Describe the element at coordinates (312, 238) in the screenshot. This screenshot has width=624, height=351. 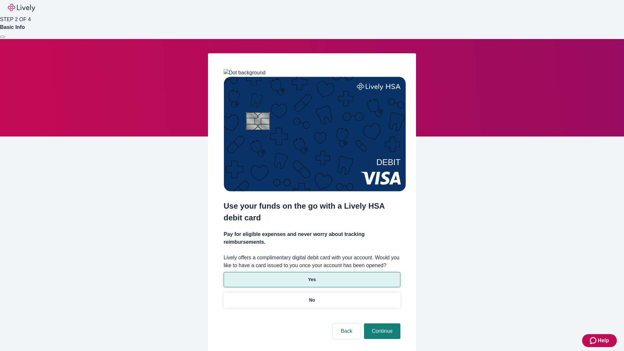
I see `h4: Pay for eligible expenses and never worry about tracking reimbursements.` at that location.